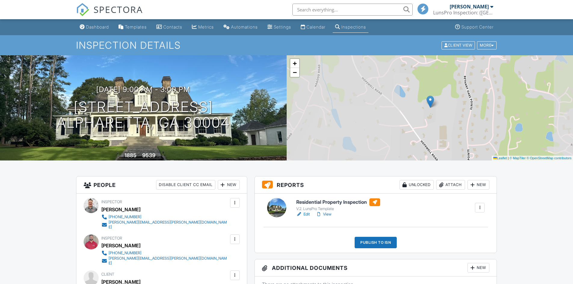 The width and height of the screenshot is (573, 284). Describe the element at coordinates (458, 45) in the screenshot. I see `a: Client View` at that location.